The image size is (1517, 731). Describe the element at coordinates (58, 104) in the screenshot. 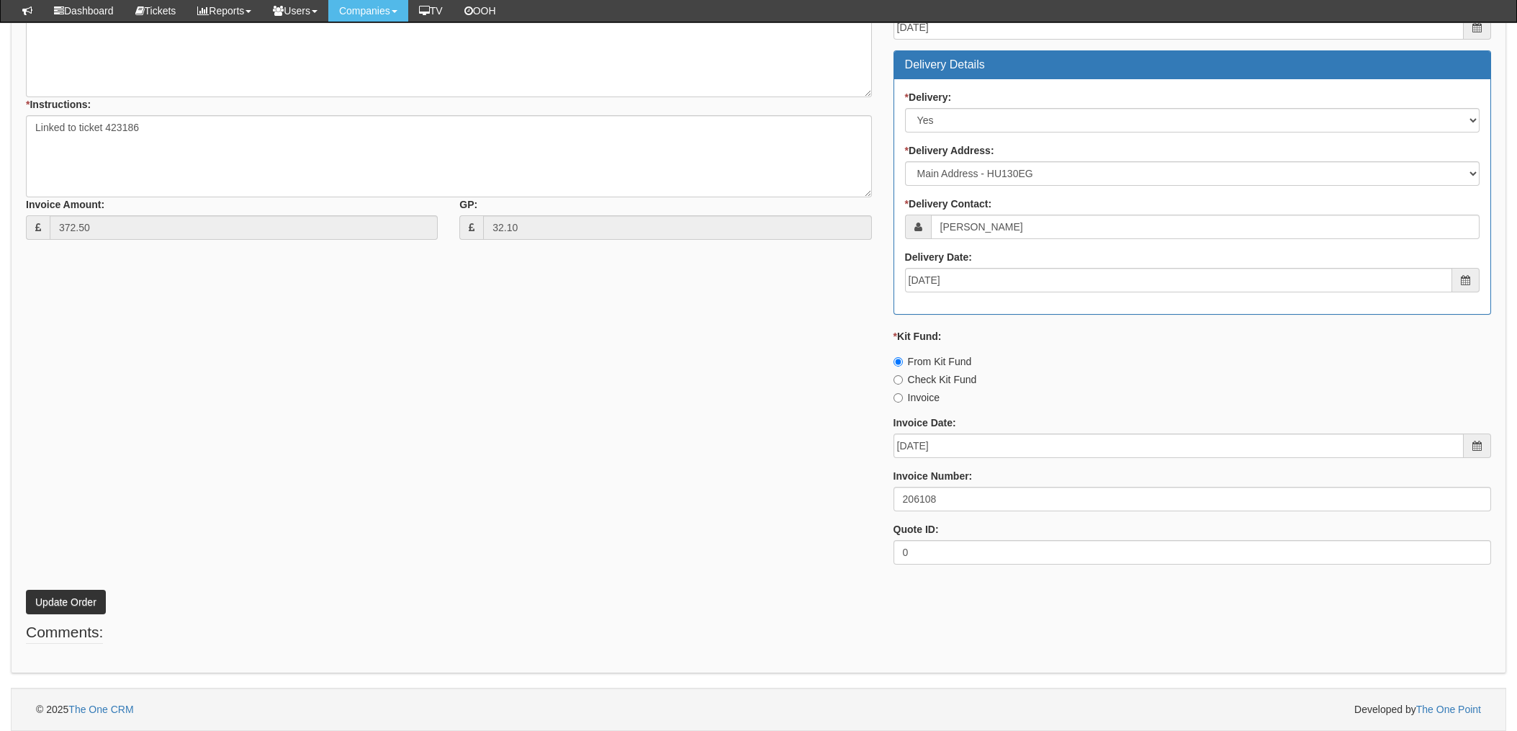

I see `label: Instructions:` at that location.